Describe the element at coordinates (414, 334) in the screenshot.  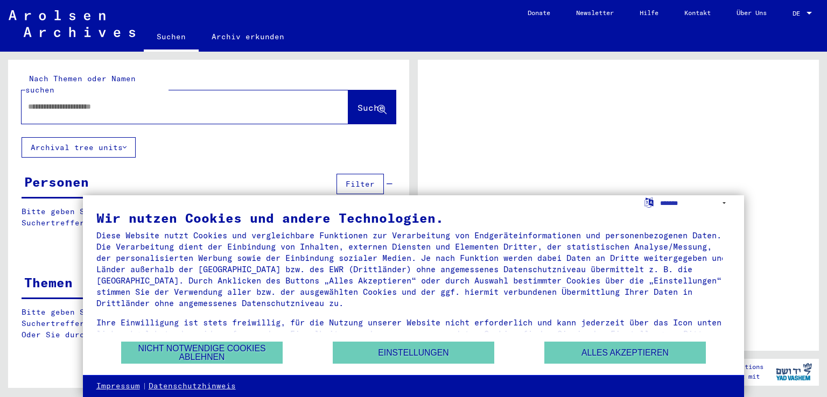
I see `div: Ihre Einwilligung ist stets freiwillig, für die Nutzung unserer Website nicht erforderlich und ka...` at that location.